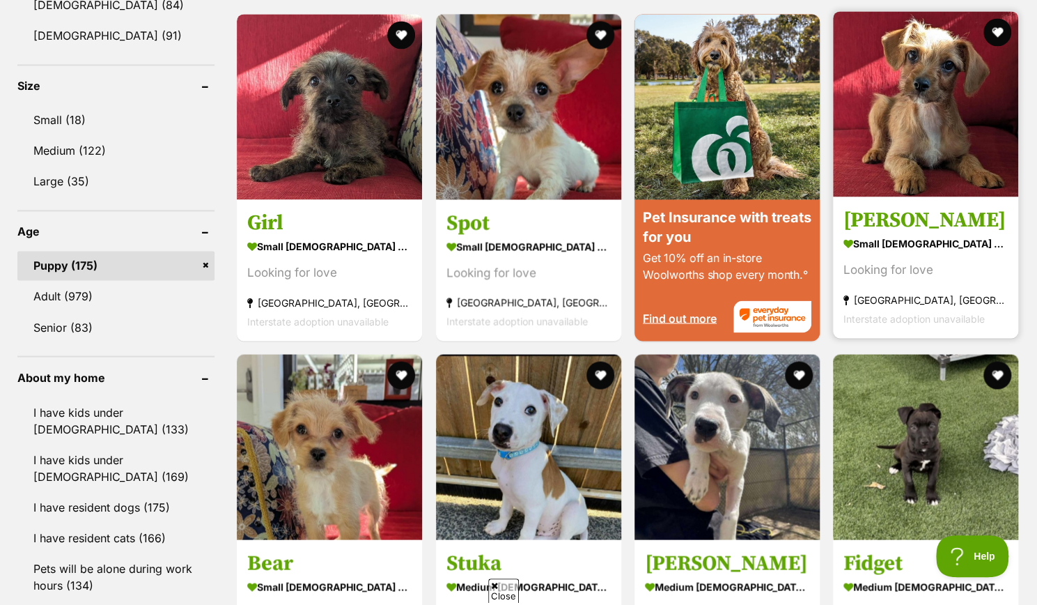 This screenshot has width=1037, height=605. I want to click on img: Bear - Chihuahua x Cavalier King Charles Spaniel Dog, so click(329, 446).